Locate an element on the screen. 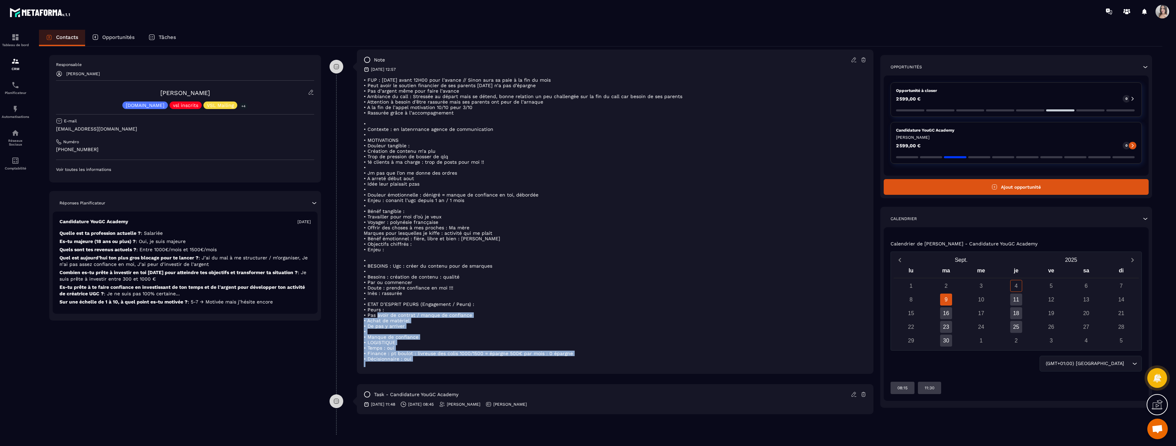 Image resolution: width=1176 pixels, height=446 pixels. p: • Peurs : is located at coordinates (615, 310).